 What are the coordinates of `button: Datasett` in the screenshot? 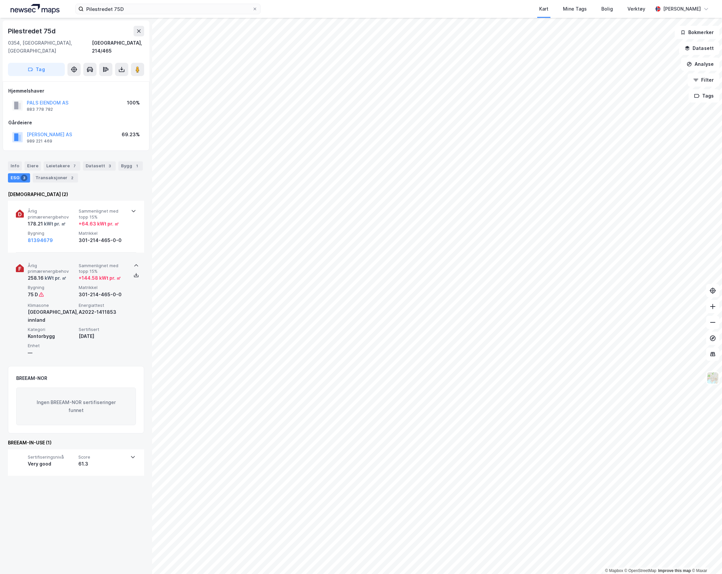 It's located at (699, 48).